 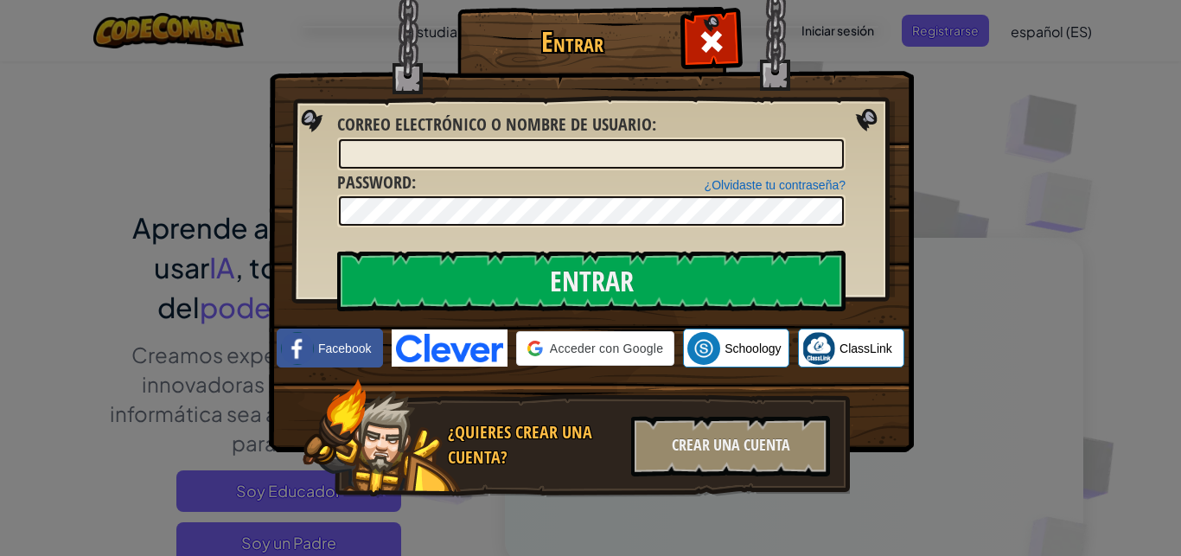 I want to click on img: classlink-logo-small.png, so click(x=819, y=348).